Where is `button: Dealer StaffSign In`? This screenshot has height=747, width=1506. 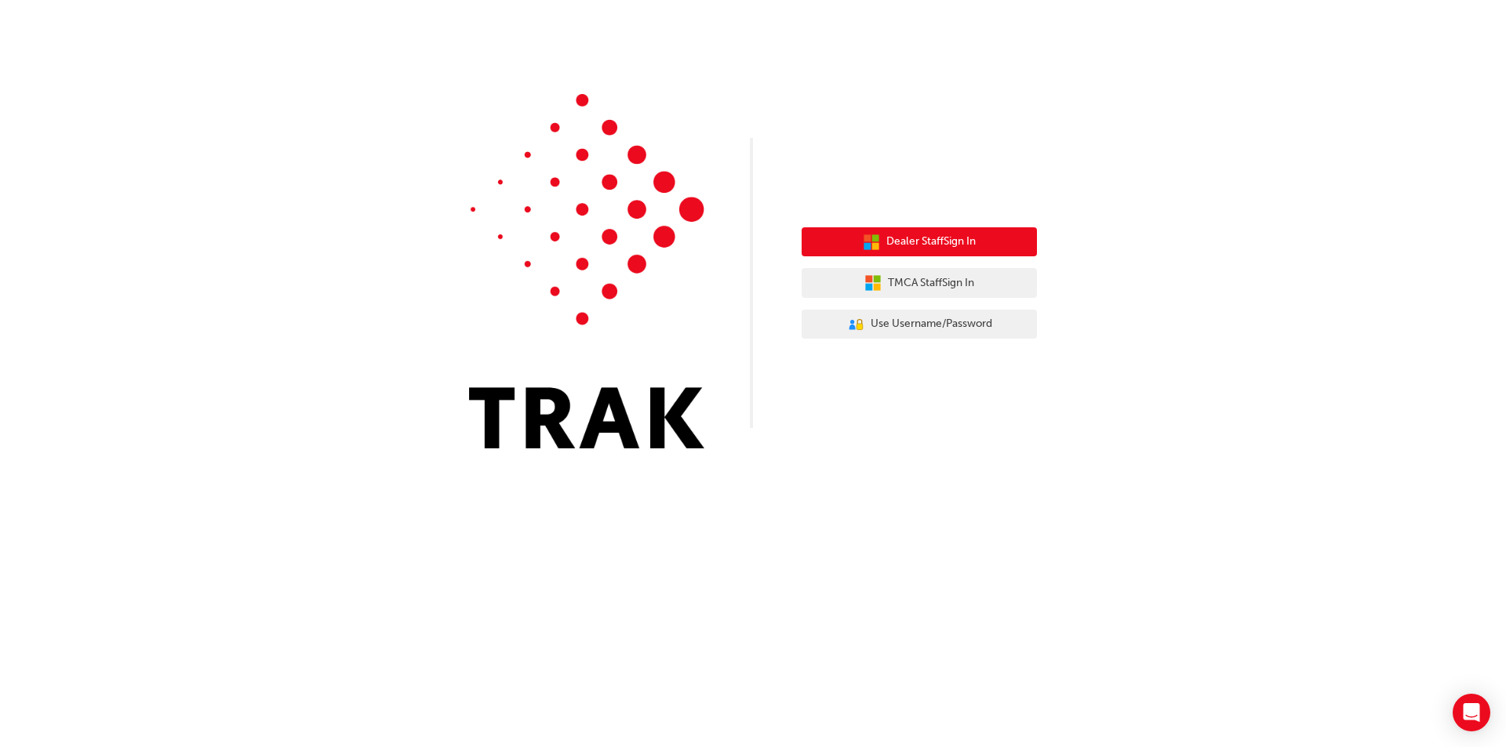
button: Dealer StaffSign In is located at coordinates (919, 242).